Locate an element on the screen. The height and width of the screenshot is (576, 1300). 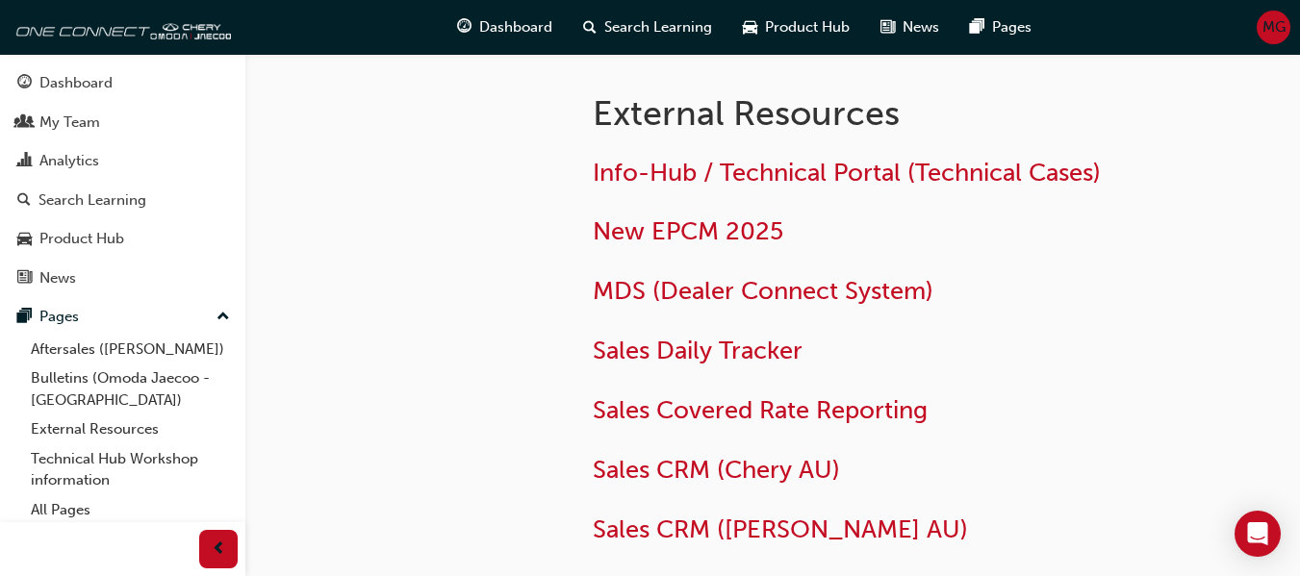
a: Search Learning is located at coordinates (122, 200).